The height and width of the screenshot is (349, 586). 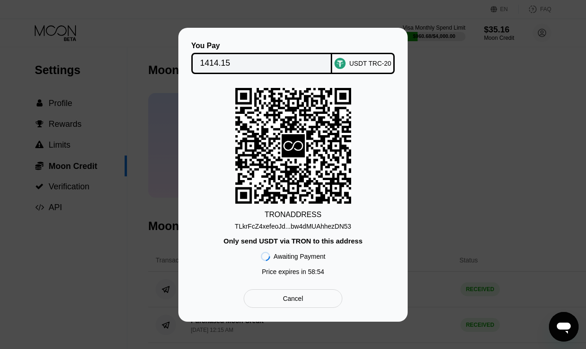 What do you see at coordinates (293, 58) in the screenshot?
I see `div: You PayUSDT TRC-20` at bounding box center [293, 58].